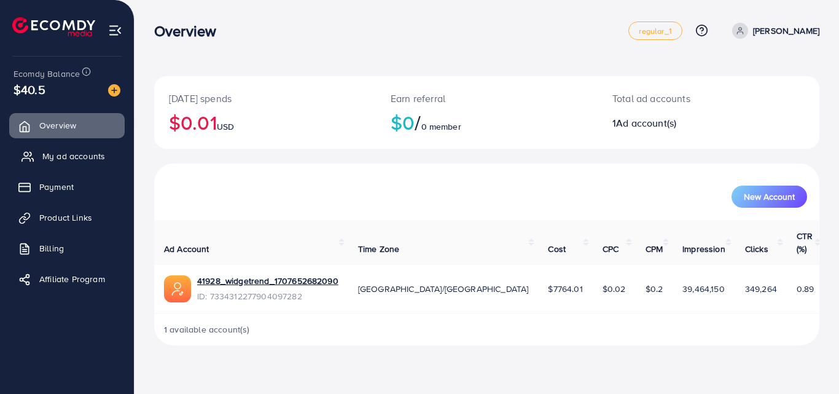 This screenshot has height=394, width=839. I want to click on span: $0.02, so click(614, 289).